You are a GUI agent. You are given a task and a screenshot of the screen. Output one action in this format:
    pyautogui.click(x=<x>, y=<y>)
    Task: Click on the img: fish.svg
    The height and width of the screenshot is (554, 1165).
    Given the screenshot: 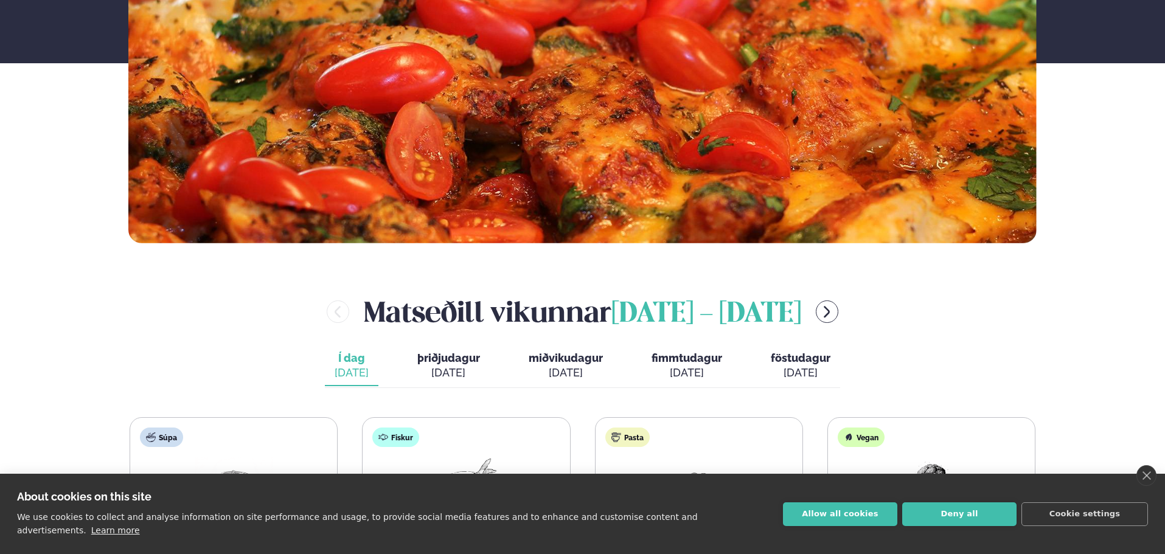 What is the action you would take?
    pyautogui.click(x=383, y=437)
    